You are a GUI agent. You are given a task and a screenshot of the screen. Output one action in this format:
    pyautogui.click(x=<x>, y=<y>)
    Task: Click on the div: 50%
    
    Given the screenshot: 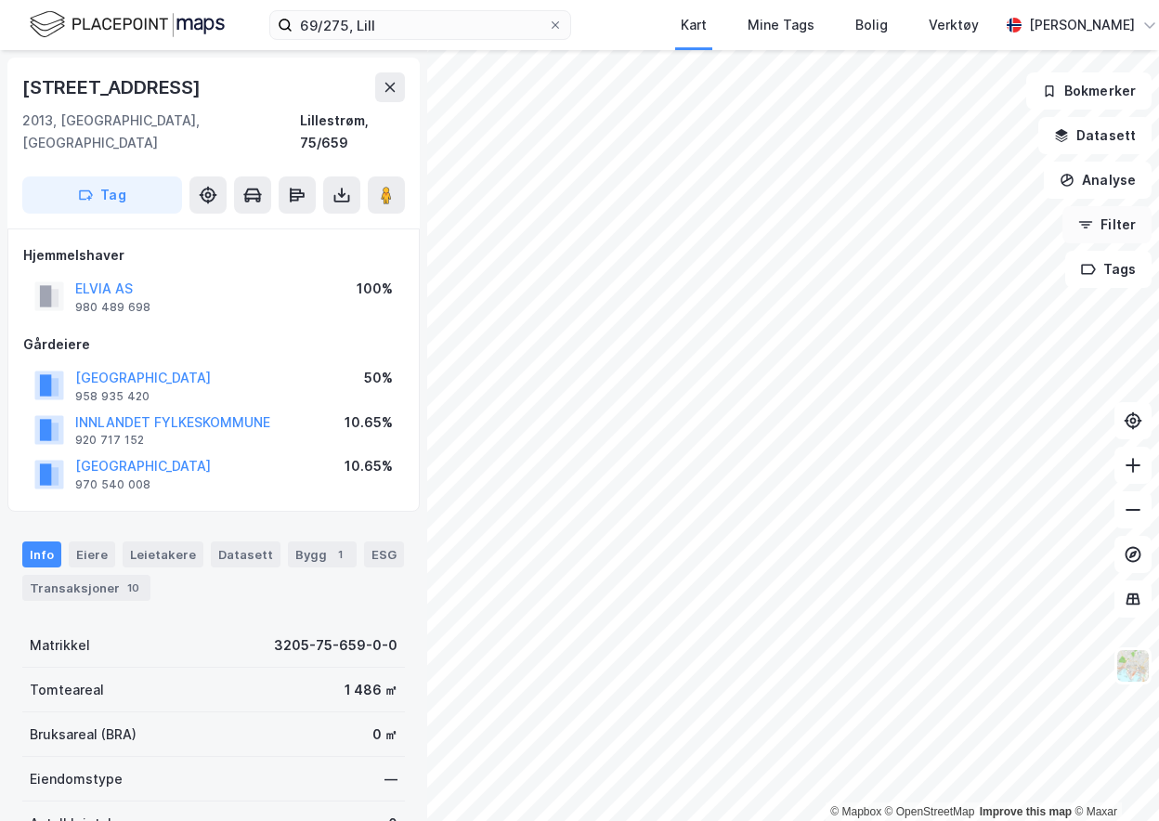 What is the action you would take?
    pyautogui.click(x=378, y=378)
    